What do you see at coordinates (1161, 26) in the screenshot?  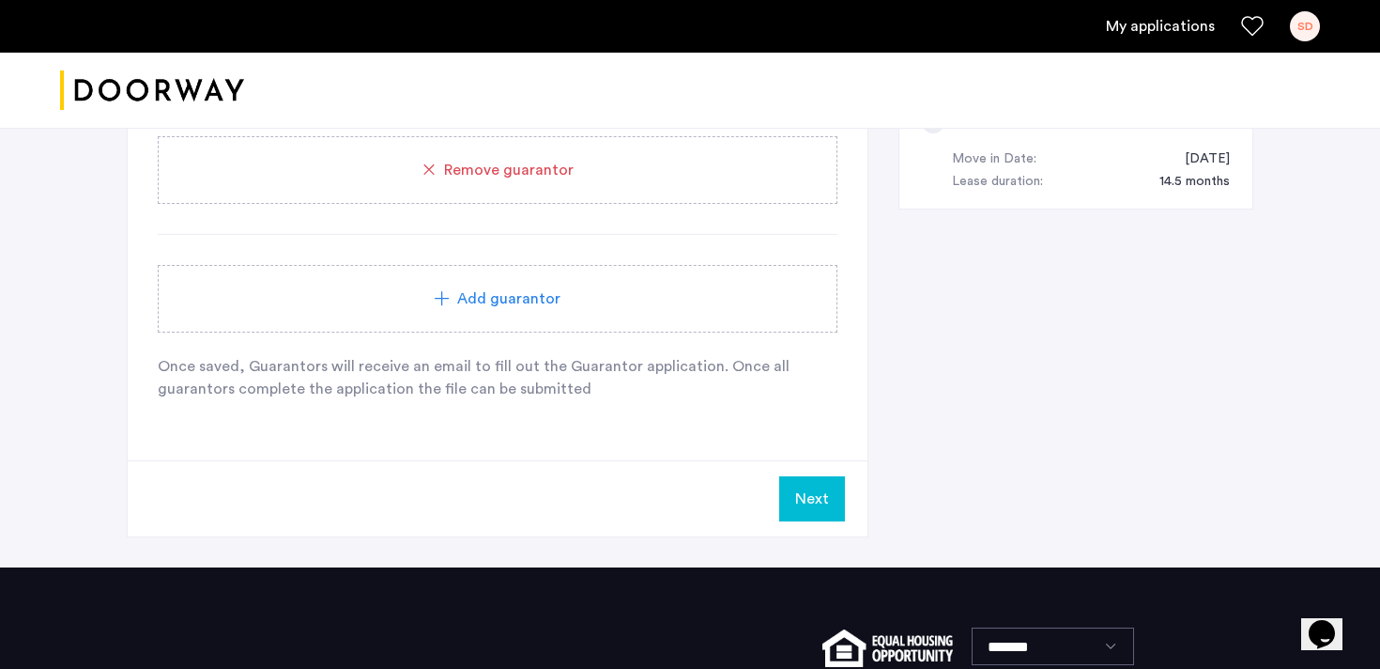 I see `a: My application` at bounding box center [1161, 26].